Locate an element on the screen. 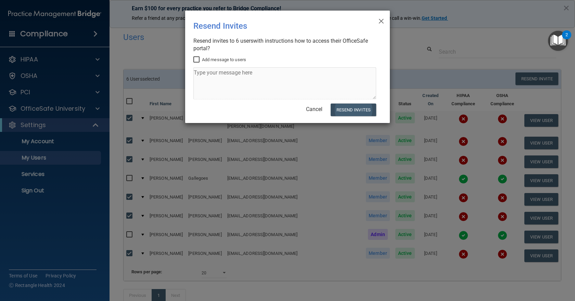  button: Resend Invites is located at coordinates (353, 110).